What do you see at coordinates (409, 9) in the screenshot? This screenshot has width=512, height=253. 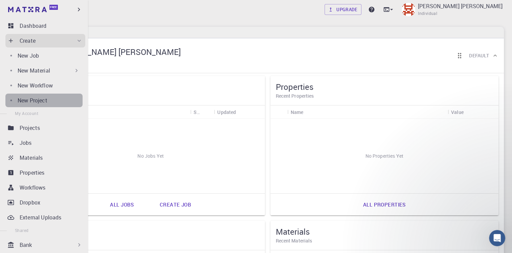 I see `img: Ahmed Esam Ahmed` at bounding box center [409, 9].